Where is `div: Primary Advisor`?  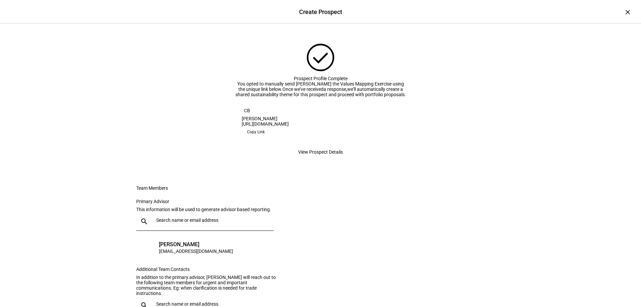 div: Primary Advisor is located at coordinates (209, 201).